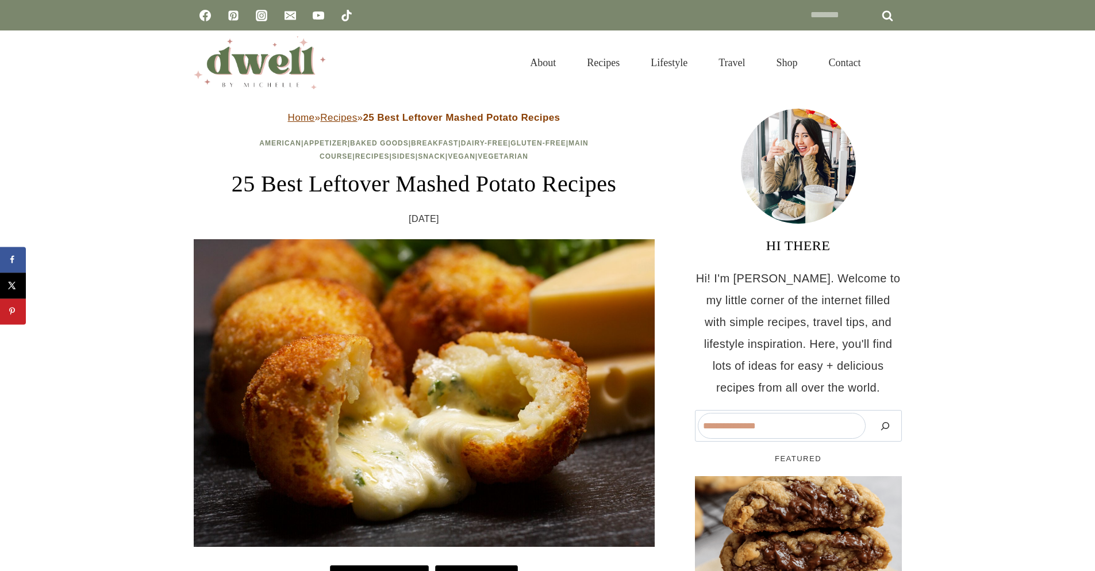 This screenshot has height=571, width=1095. I want to click on a: DWELL by michelle, so click(260, 63).